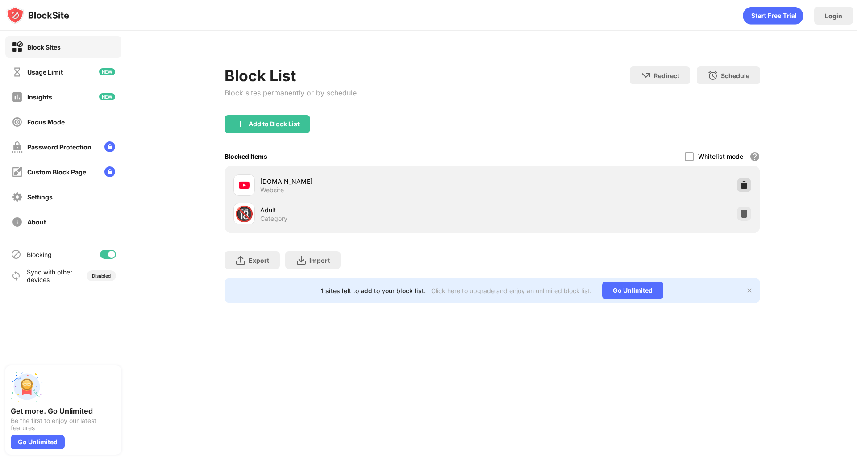  I want to click on img: block-on.svg, so click(17, 47).